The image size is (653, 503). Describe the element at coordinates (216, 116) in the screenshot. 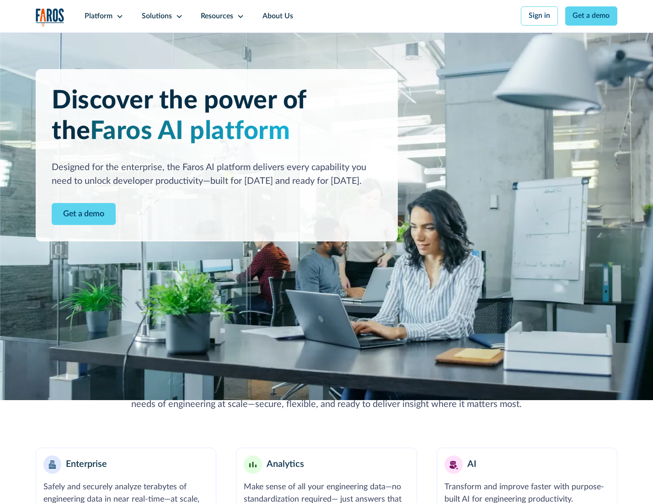

I see `h1: Discover the power of the` at that location.